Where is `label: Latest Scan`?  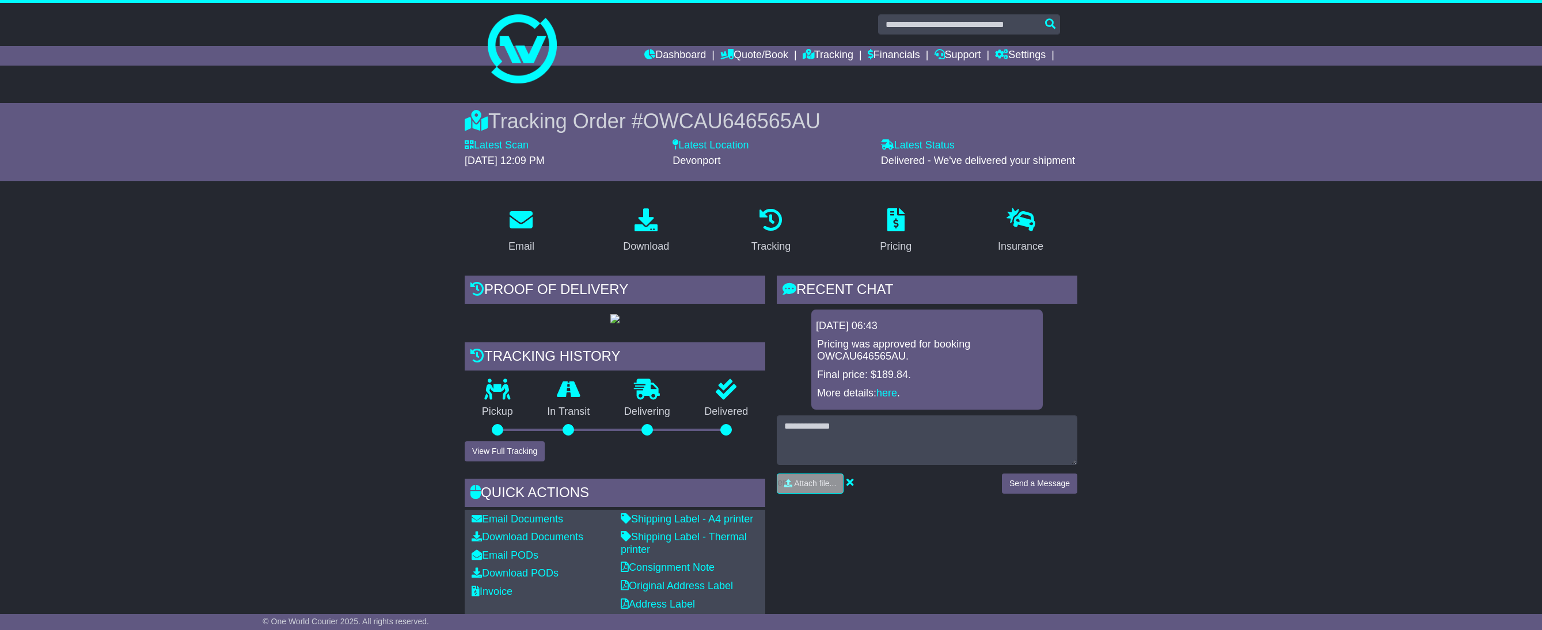
label: Latest Scan is located at coordinates (496, 146).